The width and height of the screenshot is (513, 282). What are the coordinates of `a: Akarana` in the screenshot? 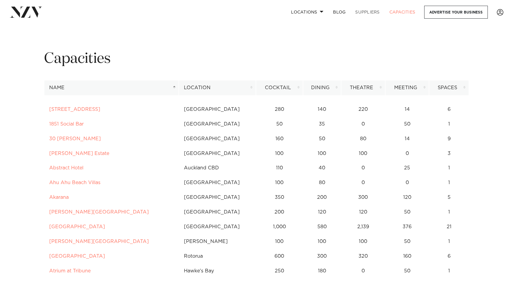 It's located at (59, 197).